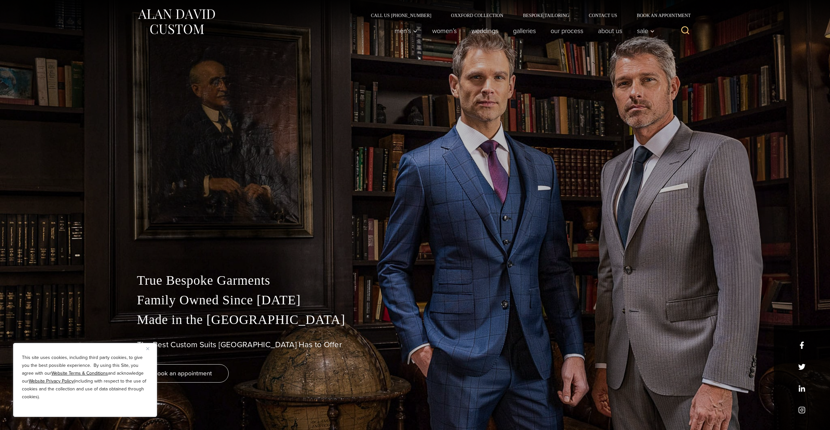 This screenshot has height=430, width=830. What do you see at coordinates (546, 15) in the screenshot?
I see `a: Bespoke Tailoring` at bounding box center [546, 15].